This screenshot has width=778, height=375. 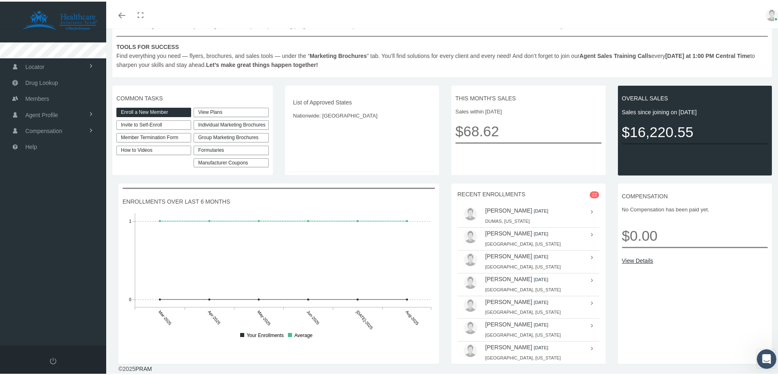 I want to click on a: PRAM, so click(x=143, y=367).